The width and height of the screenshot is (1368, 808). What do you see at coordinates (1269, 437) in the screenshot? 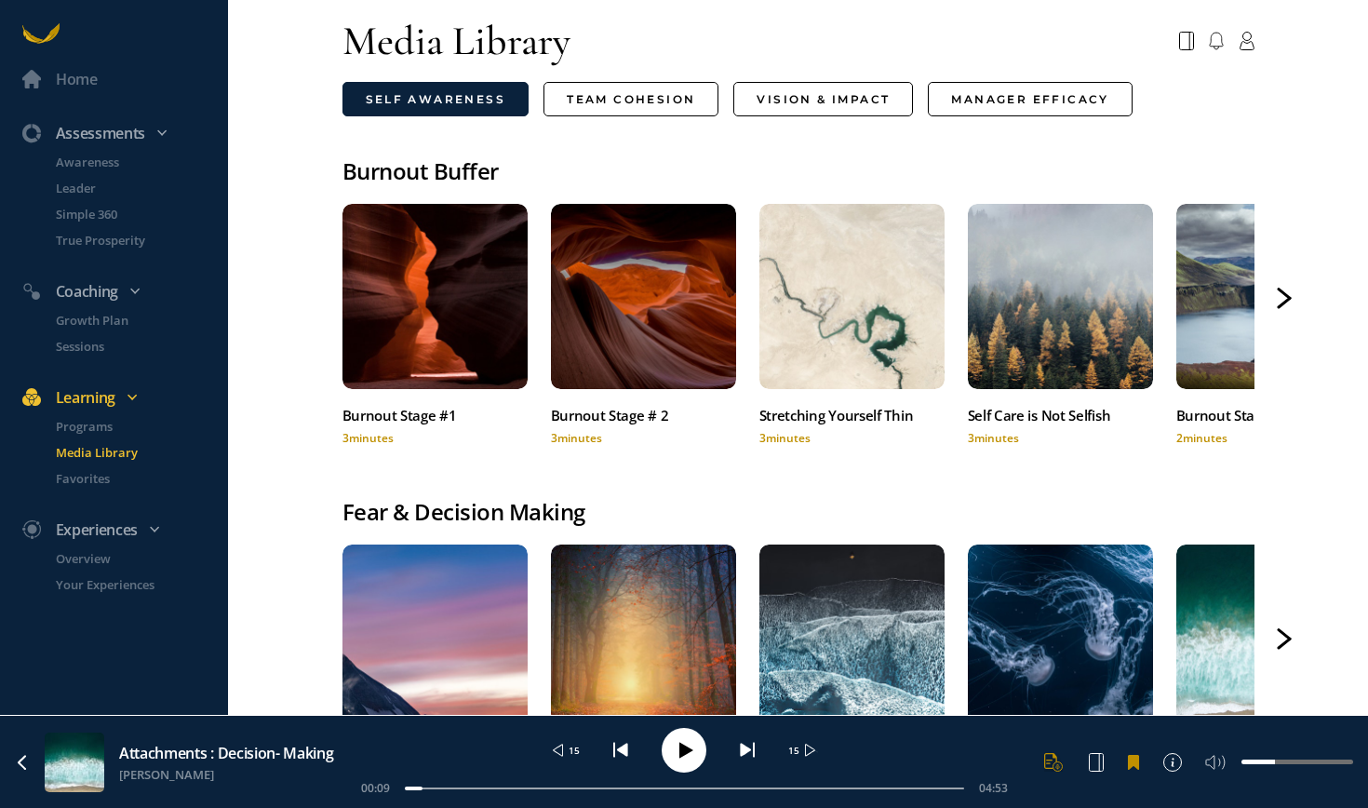
I see `div: 2 minutes` at bounding box center [1269, 437].